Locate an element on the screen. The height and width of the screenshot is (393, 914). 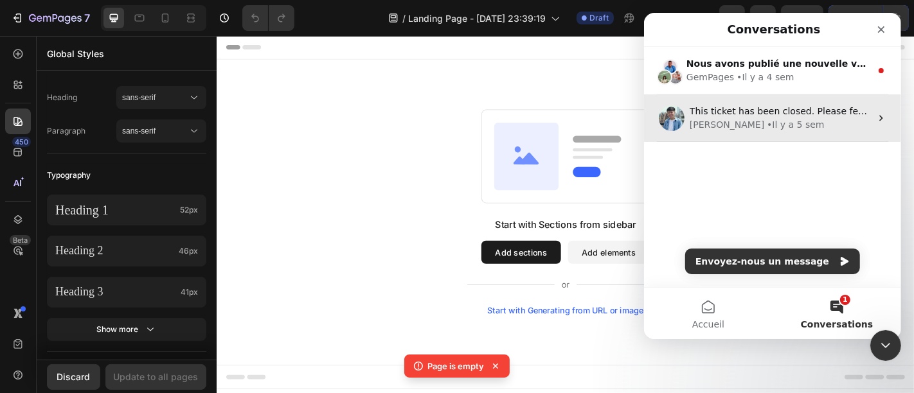
p: Page is empty is located at coordinates (456, 366).